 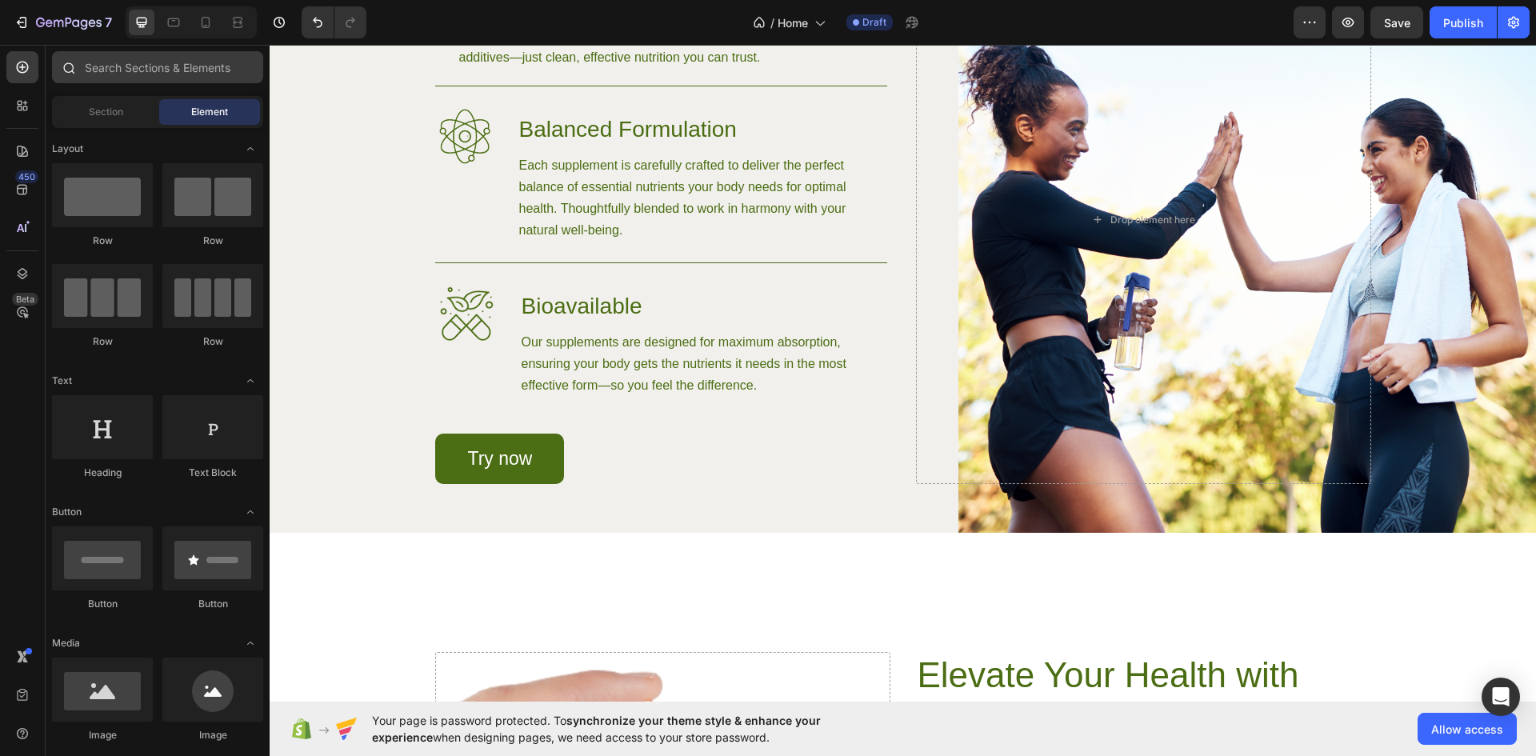 I want to click on span: Element, so click(x=210, y=112).